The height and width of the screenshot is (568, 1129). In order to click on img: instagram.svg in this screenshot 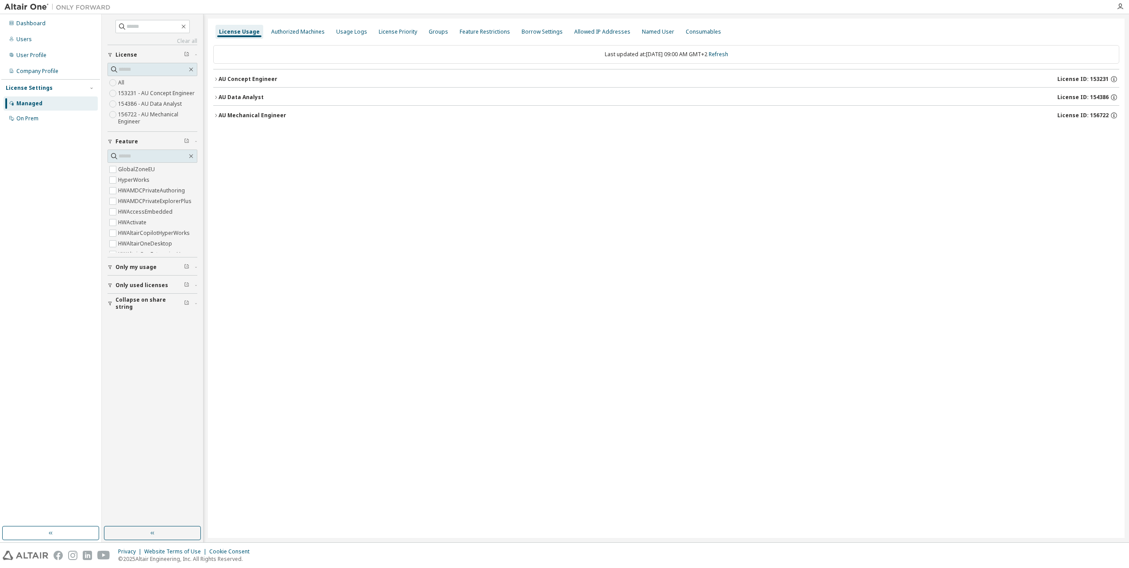, I will do `click(73, 555)`.